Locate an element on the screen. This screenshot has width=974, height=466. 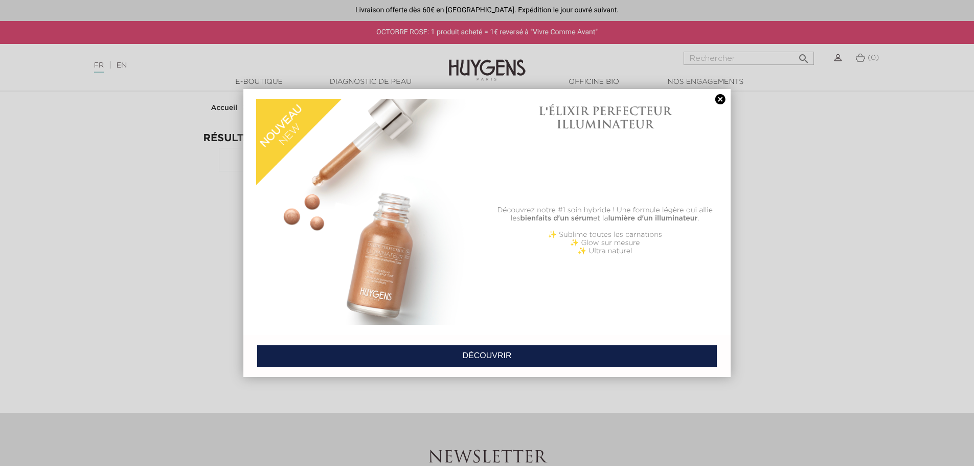
p: Découvrez notre #1 soin hybride ! Une formule légère qui allie les et la . is located at coordinates (605, 214).